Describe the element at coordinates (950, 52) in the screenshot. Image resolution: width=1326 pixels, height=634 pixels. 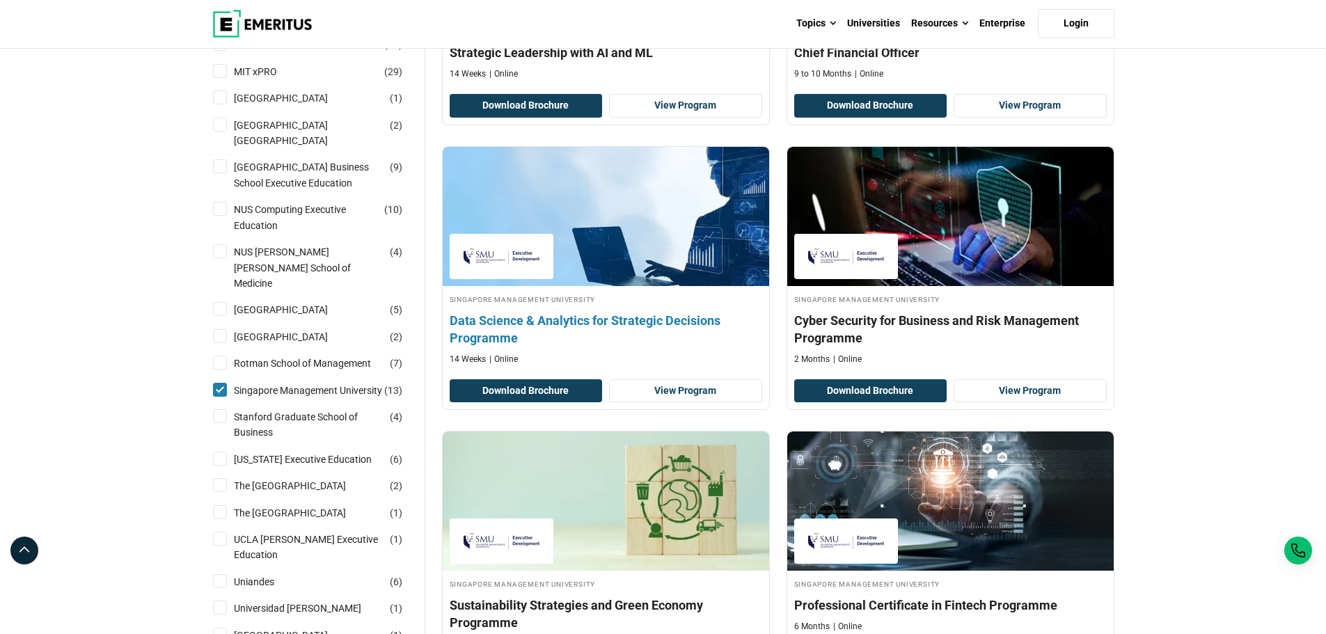
I see `h4: Chief Financial Officer` at that location.